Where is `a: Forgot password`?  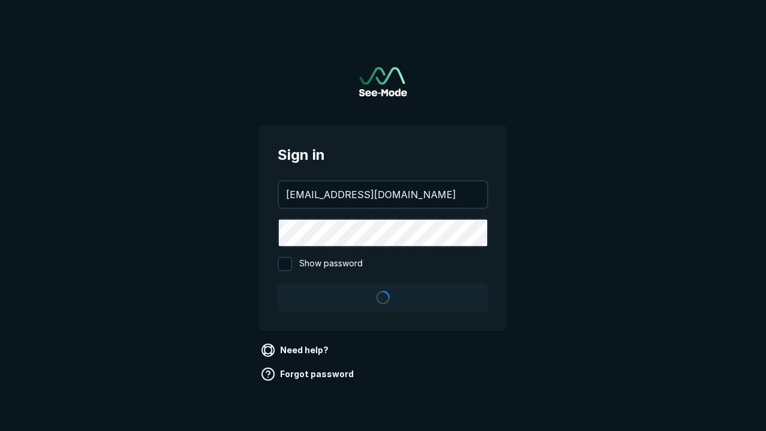 a: Forgot password is located at coordinates (308, 374).